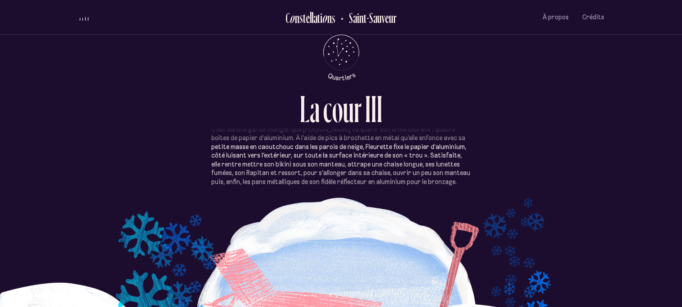 The width and height of the screenshot is (682, 307). What do you see at coordinates (84, 17) in the screenshot?
I see `button: volume audio` at bounding box center [84, 17].